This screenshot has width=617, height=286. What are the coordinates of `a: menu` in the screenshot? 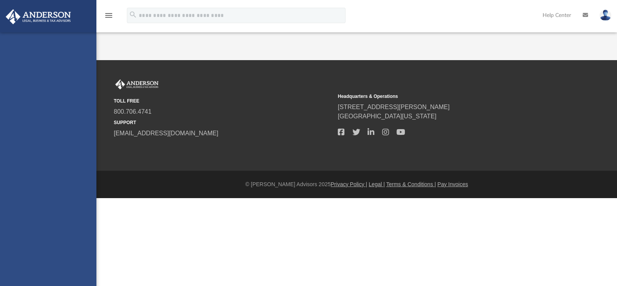 It's located at (109, 17).